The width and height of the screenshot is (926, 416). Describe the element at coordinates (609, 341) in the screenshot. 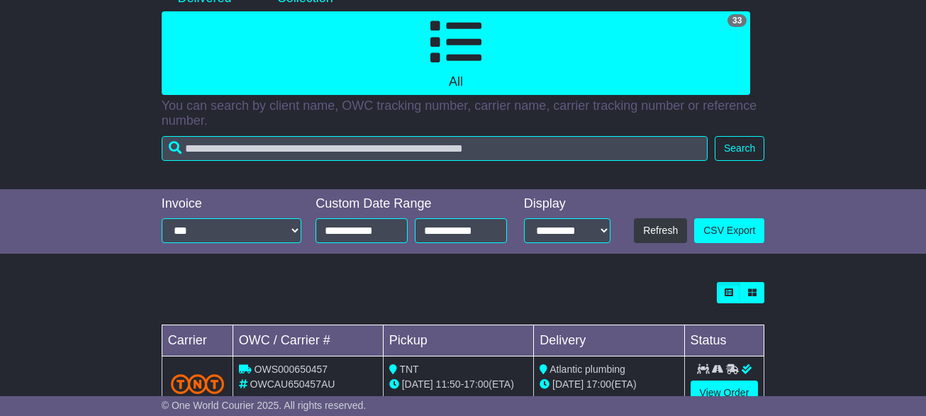

I see `td: Delivery` at that location.